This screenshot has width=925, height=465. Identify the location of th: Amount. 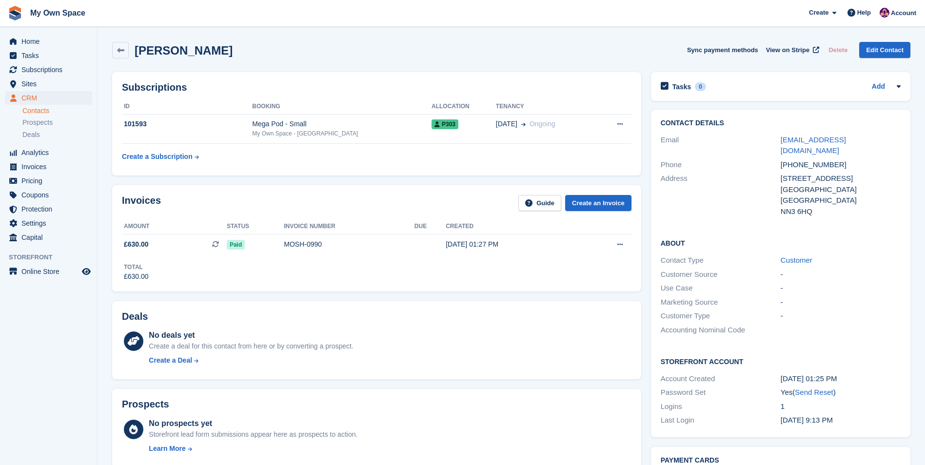
(174, 227).